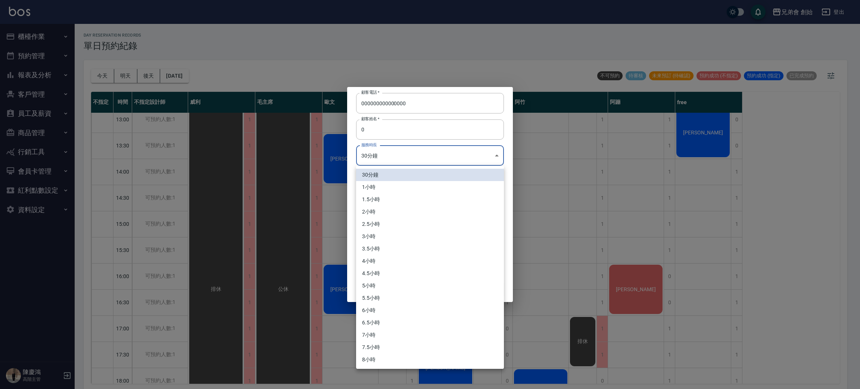 This screenshot has height=389, width=860. I want to click on li: 2小時, so click(430, 212).